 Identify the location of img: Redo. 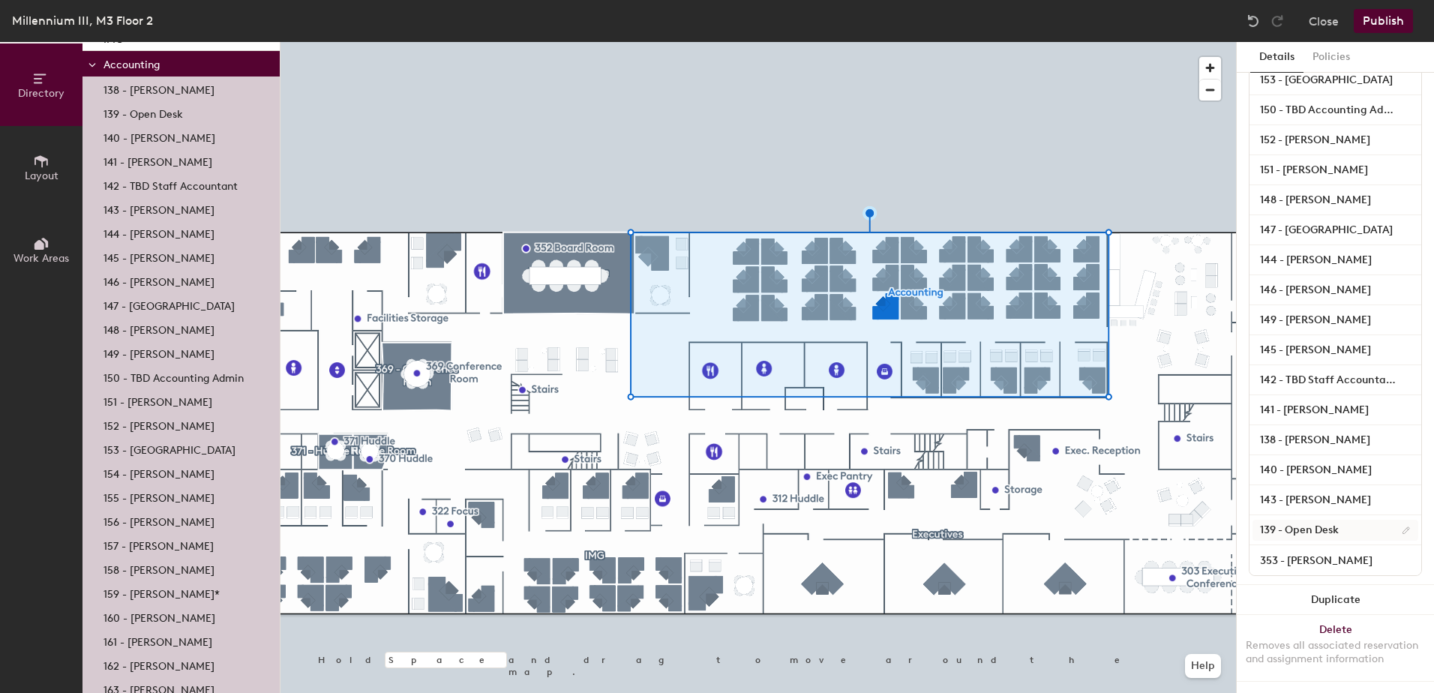
(1277, 21).